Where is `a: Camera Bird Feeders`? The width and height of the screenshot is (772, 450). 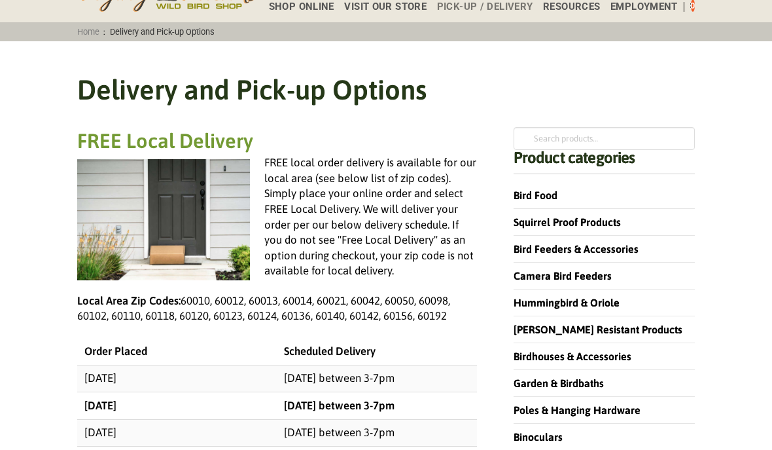
a: Camera Bird Feeders is located at coordinates (563, 276).